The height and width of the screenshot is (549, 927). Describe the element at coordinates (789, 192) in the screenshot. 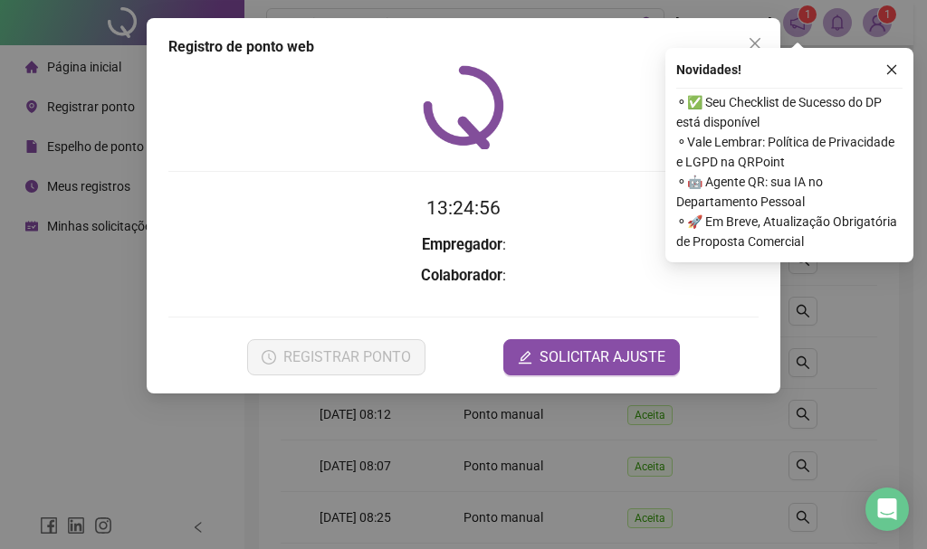

I see `span: ⚬ 🤖 Agente QR: sua IA no Departamento Pessoal` at that location.